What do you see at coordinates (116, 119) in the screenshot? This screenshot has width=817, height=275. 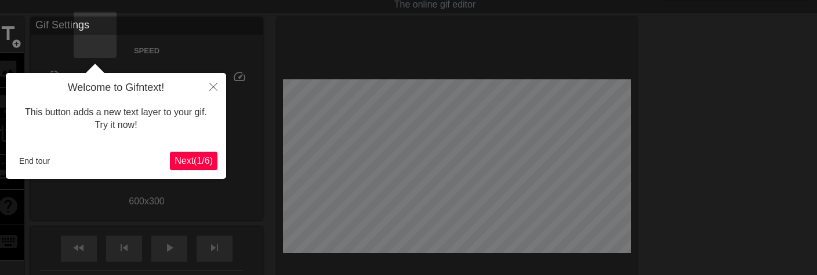 I see `div: This button adds a new text layer to your gif. Try it now!` at bounding box center [116, 119].